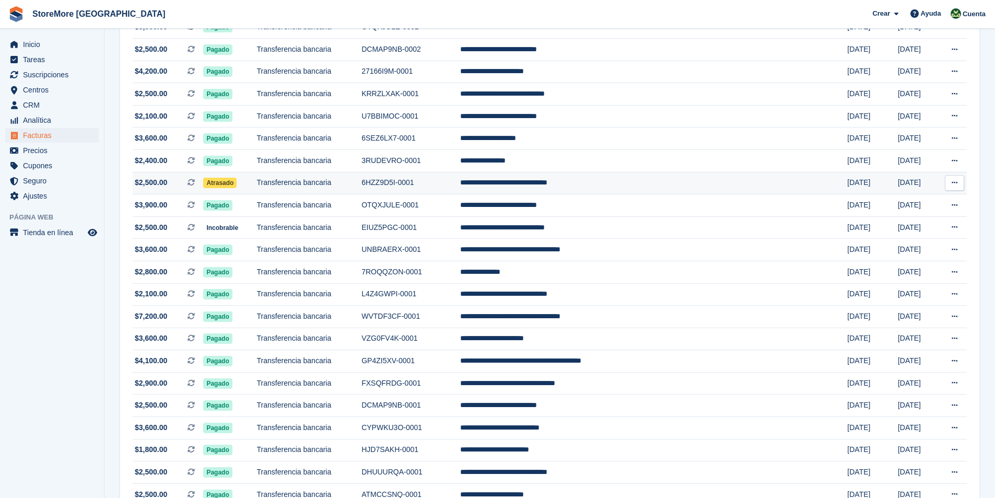 This screenshot has width=995, height=498. Describe the element at coordinates (52, 233) in the screenshot. I see `a: menú` at that location.